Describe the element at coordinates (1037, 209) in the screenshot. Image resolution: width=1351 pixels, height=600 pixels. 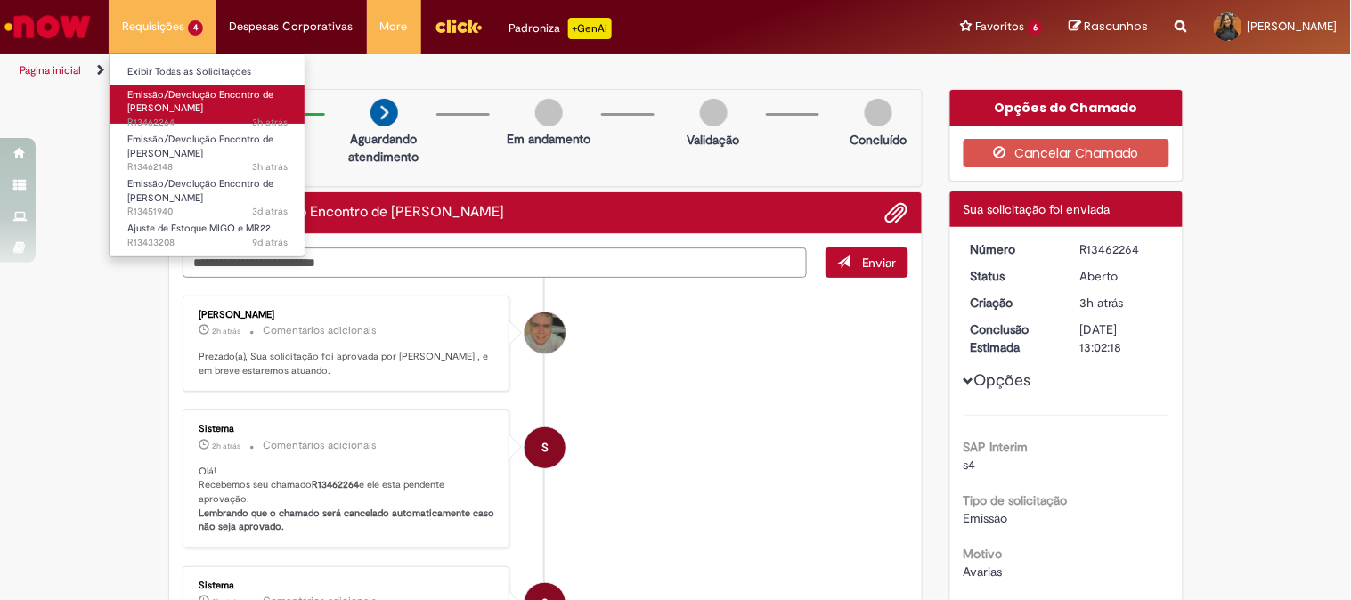
I see `span: Sua solicitação foi enviada` at that location.